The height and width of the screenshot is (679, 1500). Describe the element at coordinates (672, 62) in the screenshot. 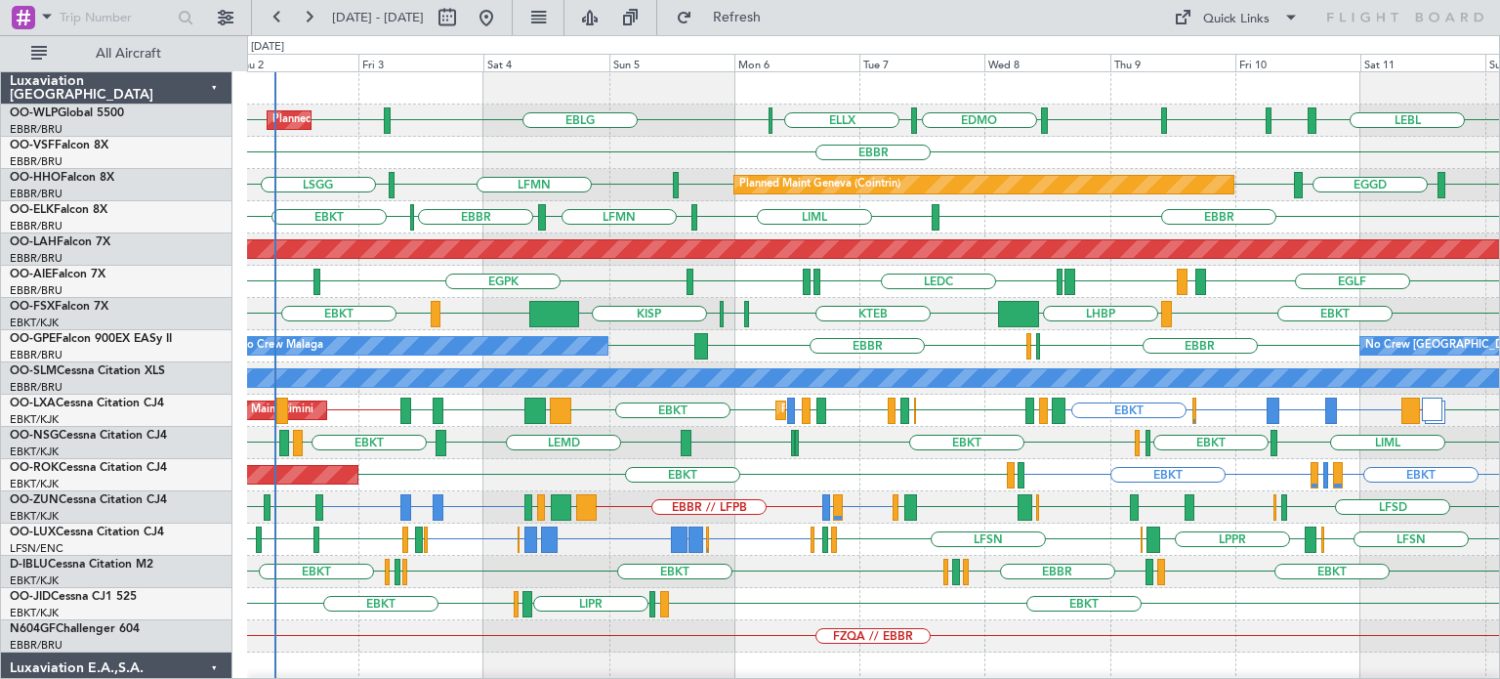

I see `div: Sun 5` at that location.